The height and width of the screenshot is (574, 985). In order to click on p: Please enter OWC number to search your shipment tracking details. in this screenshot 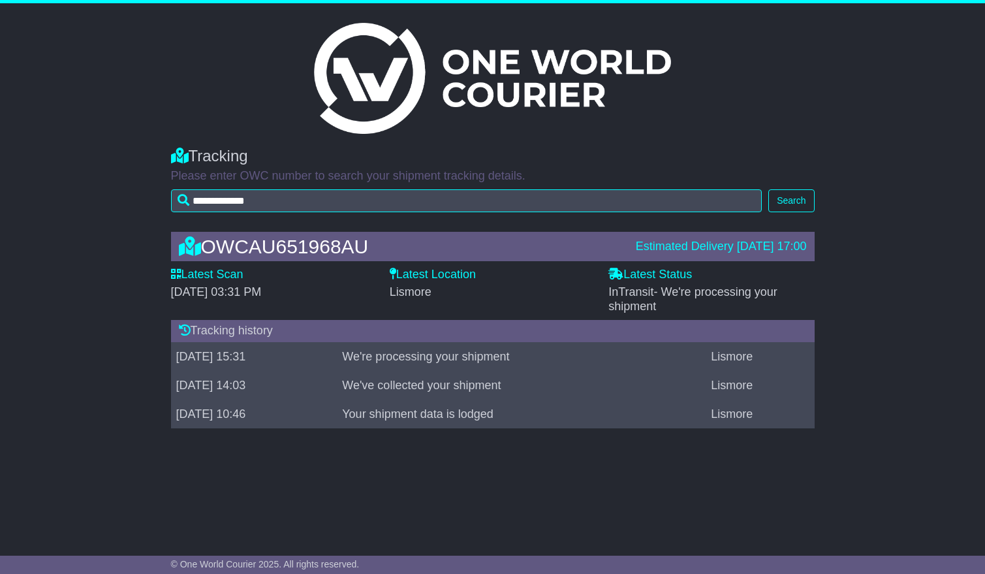, I will do `click(493, 176)`.